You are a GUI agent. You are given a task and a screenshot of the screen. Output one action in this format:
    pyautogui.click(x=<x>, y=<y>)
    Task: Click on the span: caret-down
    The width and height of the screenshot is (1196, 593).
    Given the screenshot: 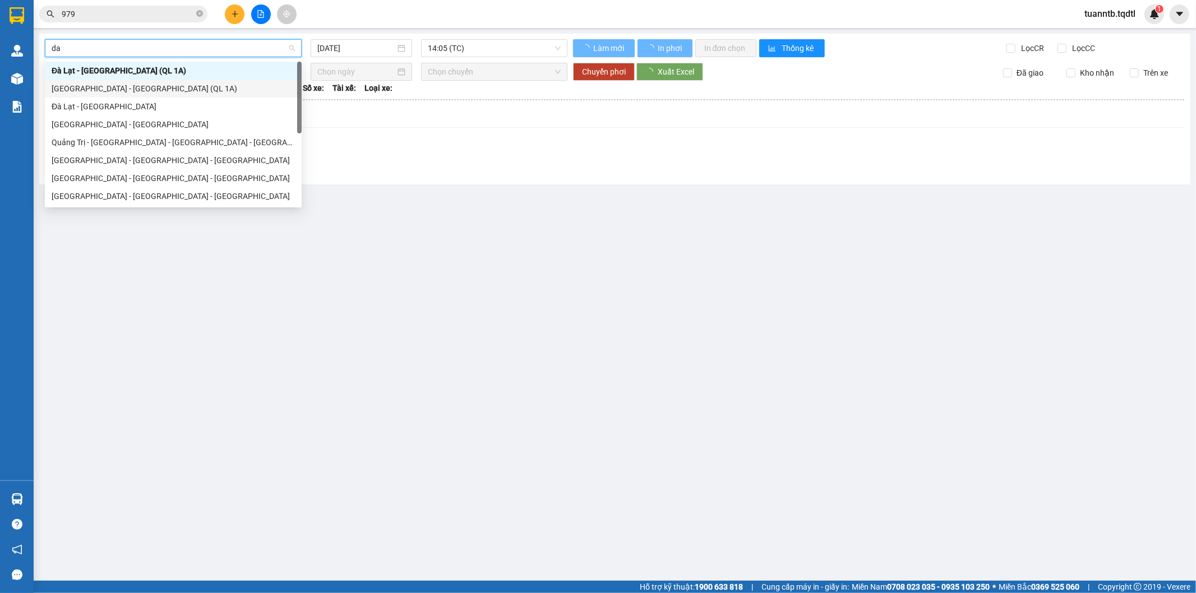 What is the action you would take?
    pyautogui.click(x=1180, y=14)
    